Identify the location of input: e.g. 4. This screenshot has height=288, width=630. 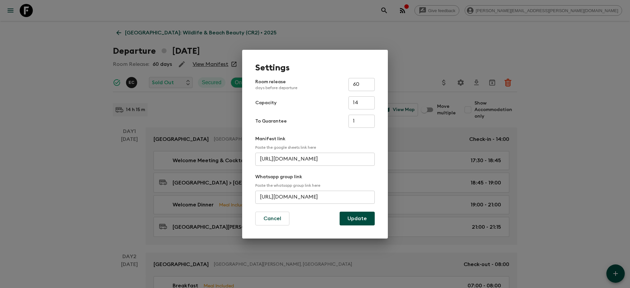
(361, 121).